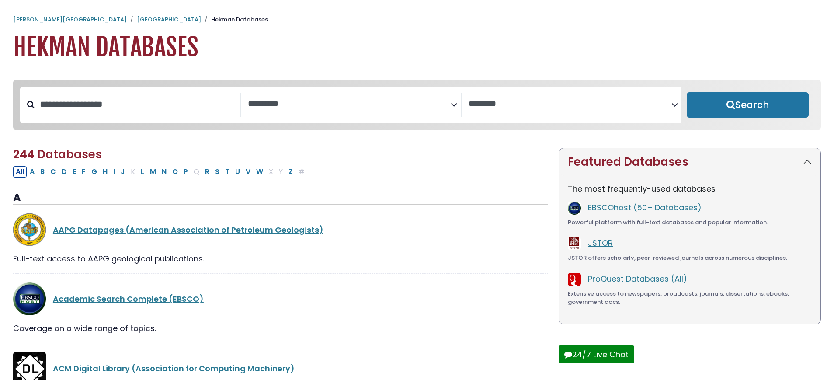 Image resolution: width=834 pixels, height=380 pixels. Describe the element at coordinates (281, 258) in the screenshot. I see `div: Full-text access to AAPG geological publications.` at that location.